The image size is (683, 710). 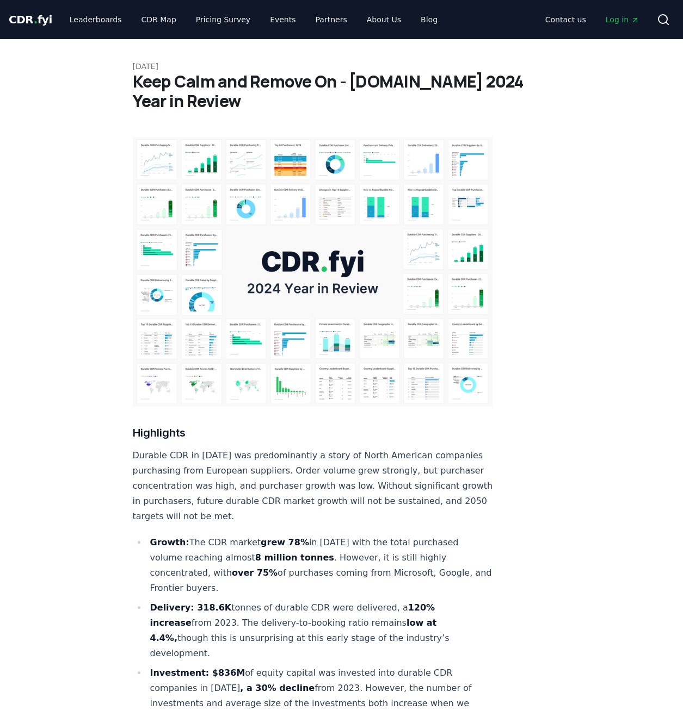 What do you see at coordinates (30, 20) in the screenshot?
I see `span: CDR fyi` at bounding box center [30, 20].